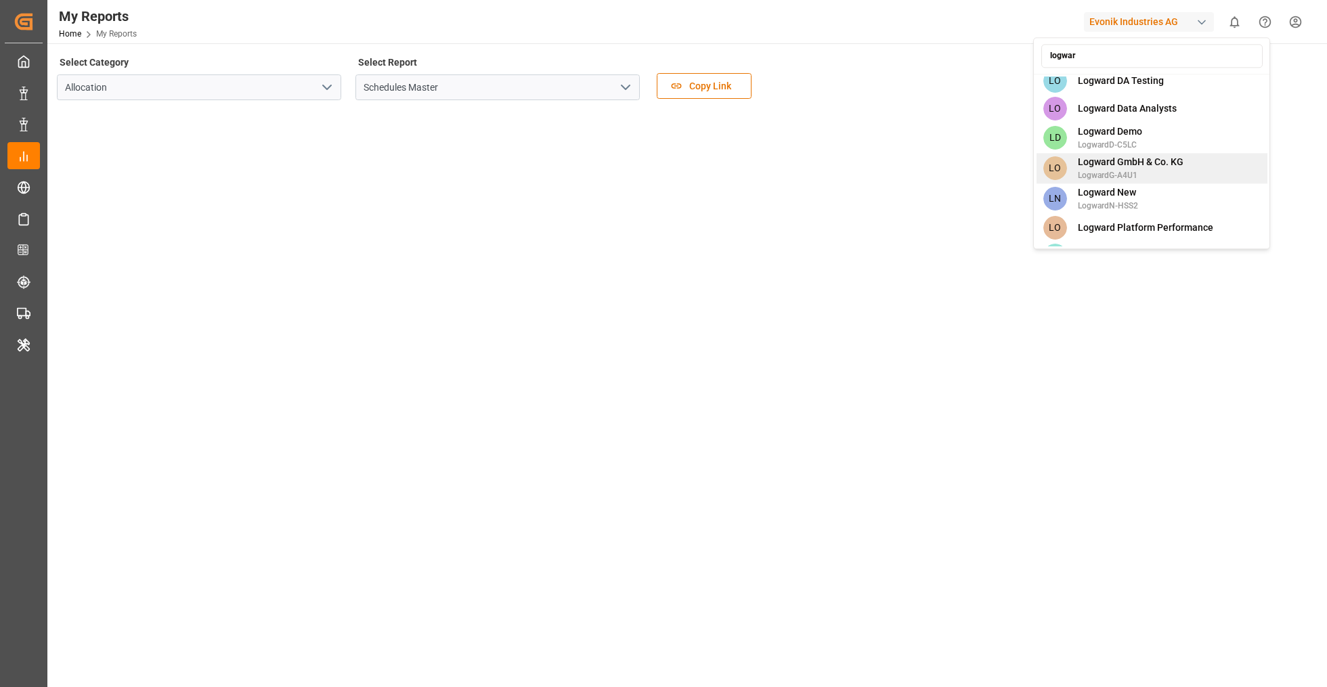 The width and height of the screenshot is (1327, 687). Describe the element at coordinates (1055, 137) in the screenshot. I see `span: LD` at that location.